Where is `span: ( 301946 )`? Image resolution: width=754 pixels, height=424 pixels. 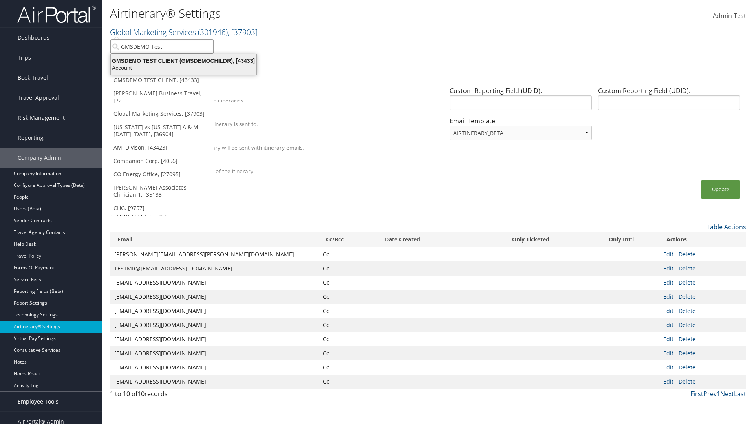
span: ( 301946 ) is located at coordinates (213, 32).